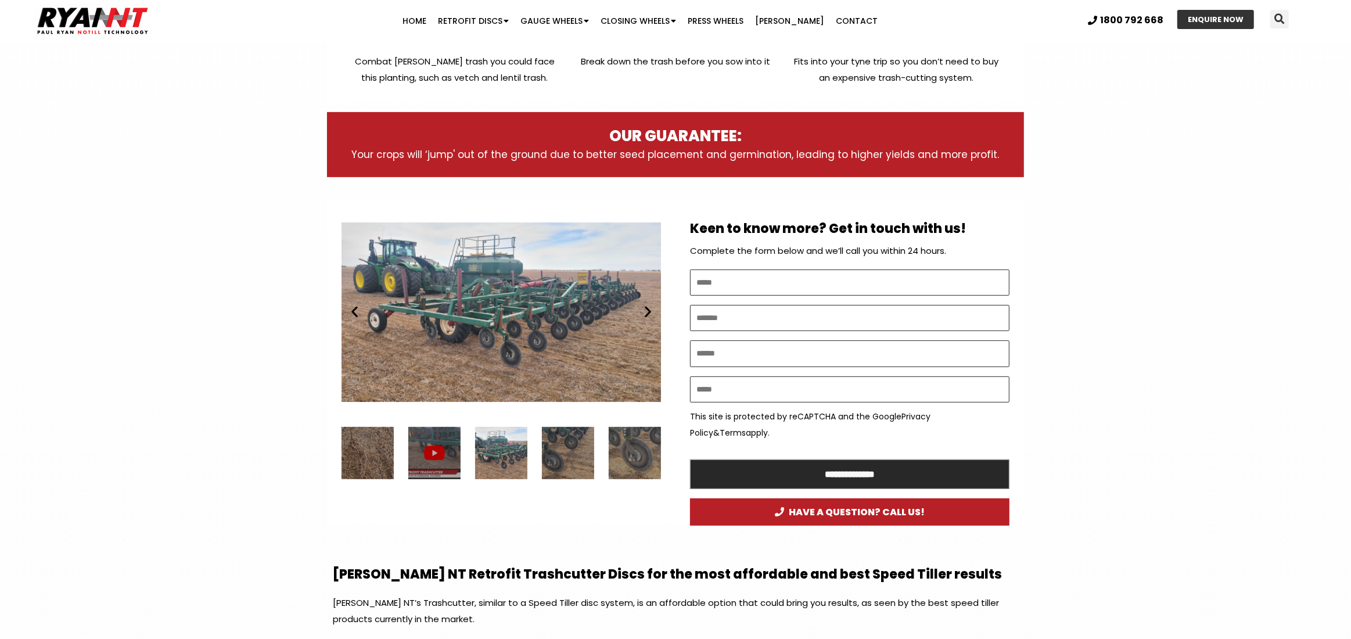 The height and width of the screenshot is (639, 1351). Describe the element at coordinates (1127, 20) in the screenshot. I see `a: 1800 792 668` at that location.